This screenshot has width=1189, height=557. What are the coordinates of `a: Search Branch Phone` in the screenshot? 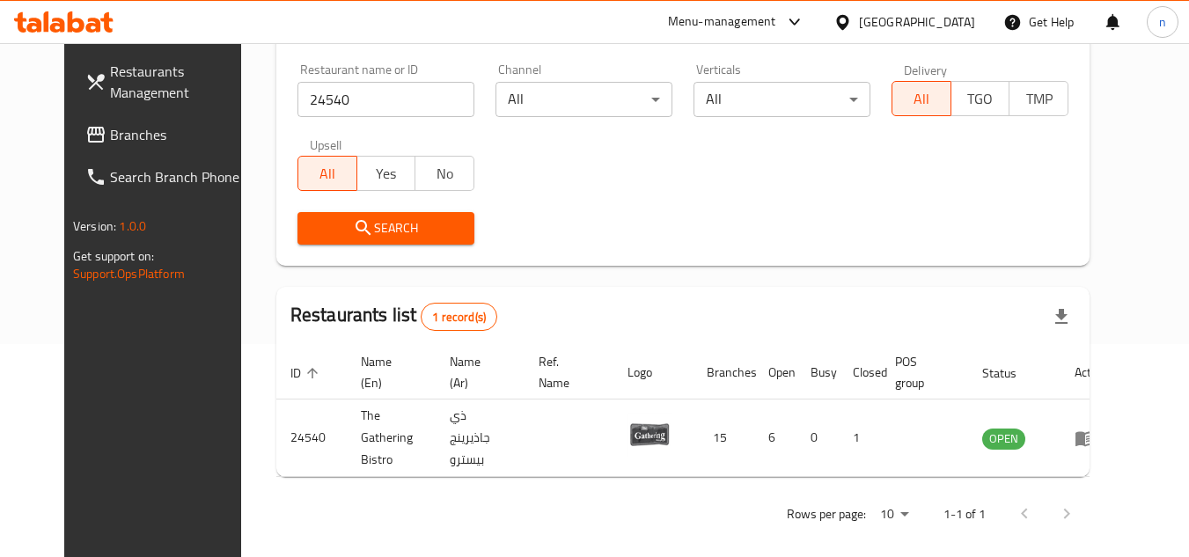 It's located at (167, 177).